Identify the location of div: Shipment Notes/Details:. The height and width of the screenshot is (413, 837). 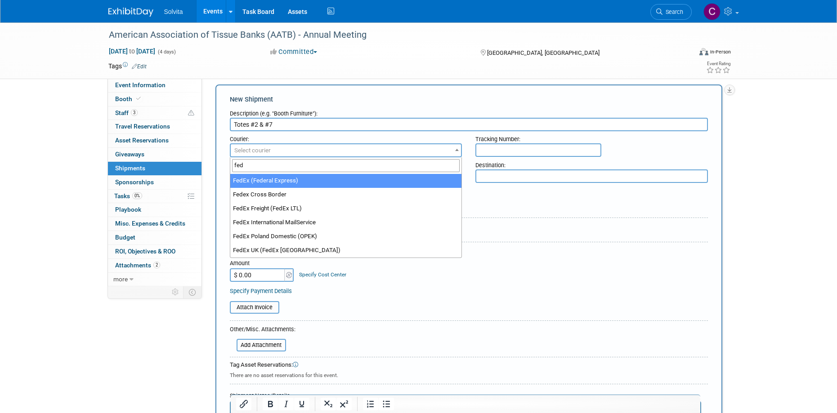
(466, 395).